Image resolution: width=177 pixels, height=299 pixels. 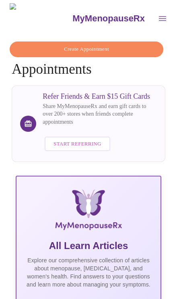 I want to click on h3: MyMenopauseRx, so click(x=109, y=19).